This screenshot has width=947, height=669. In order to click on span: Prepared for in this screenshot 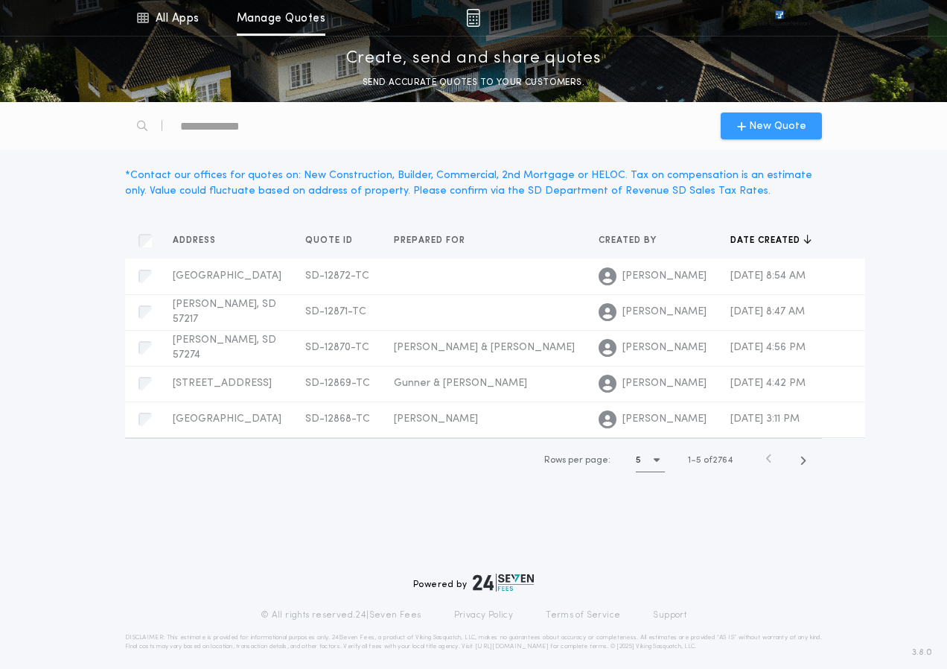, I will do `click(431, 241)`.